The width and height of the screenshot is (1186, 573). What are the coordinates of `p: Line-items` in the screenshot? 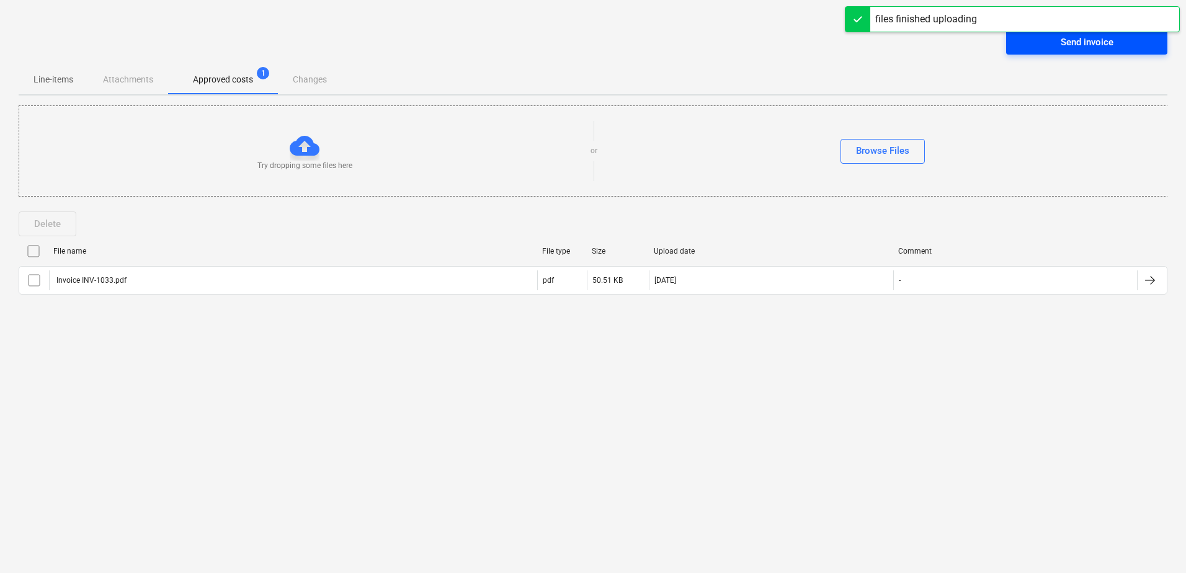 It's located at (53, 79).